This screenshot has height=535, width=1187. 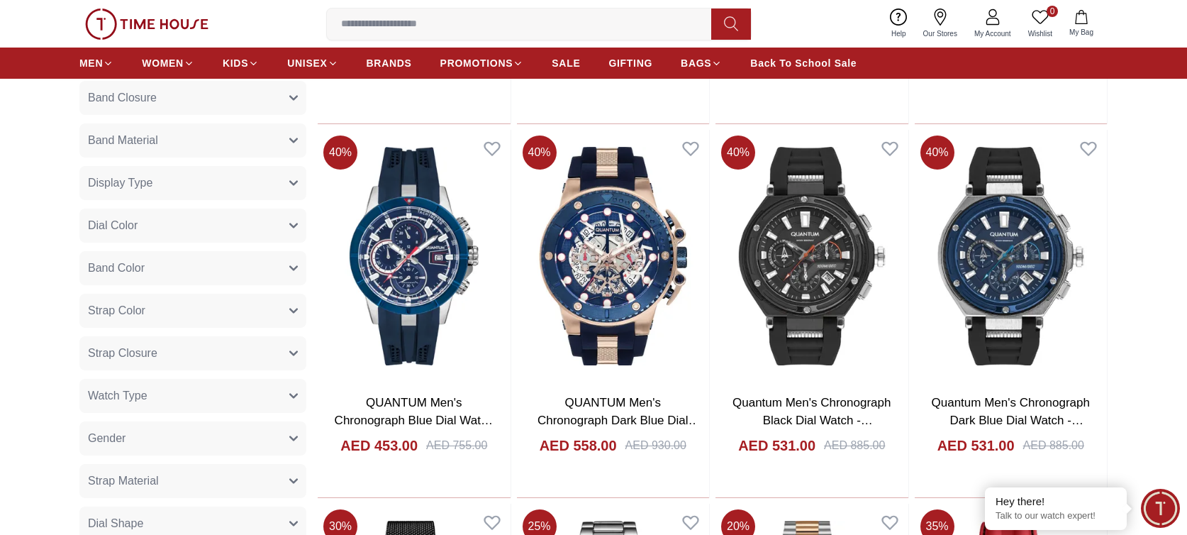 What do you see at coordinates (116, 523) in the screenshot?
I see `span: Dial Shape` at bounding box center [116, 523].